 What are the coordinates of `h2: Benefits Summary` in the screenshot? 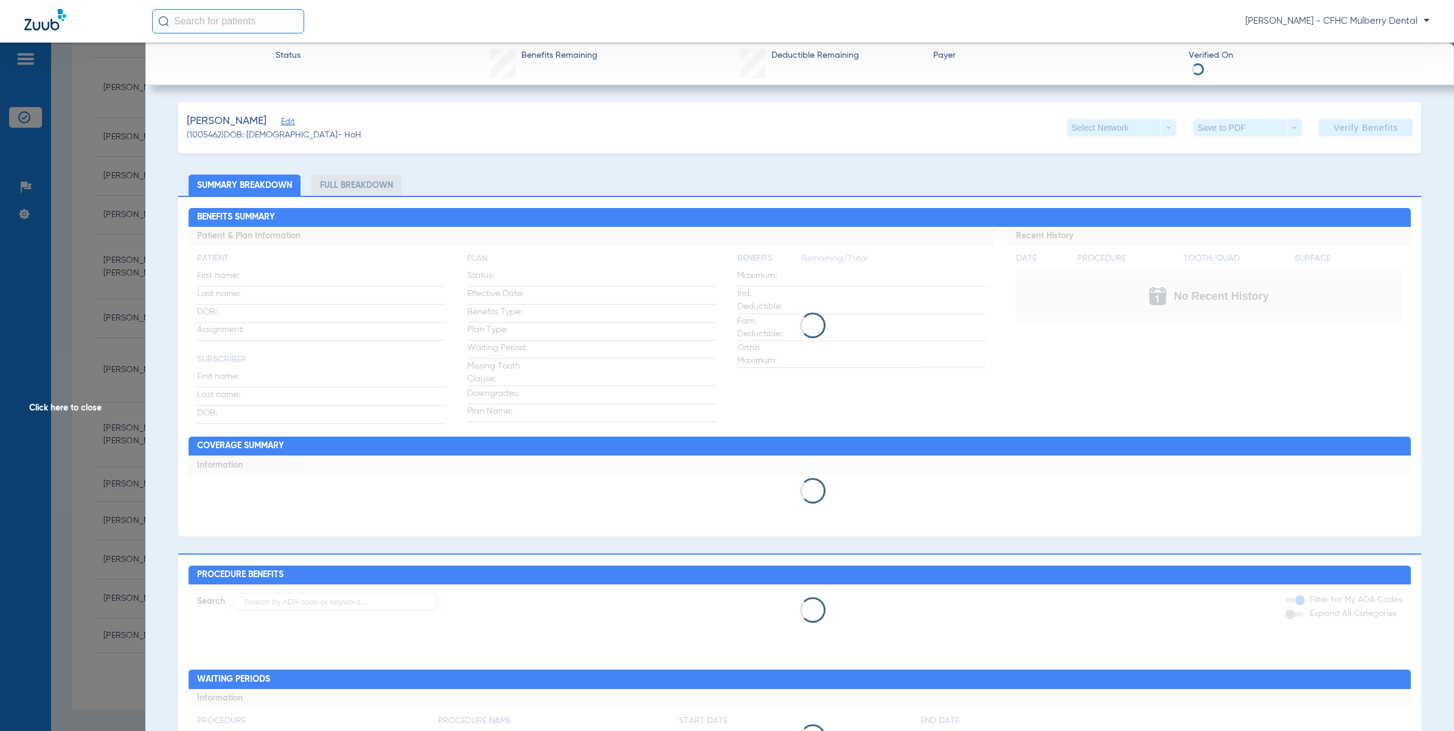 It's located at (800, 218).